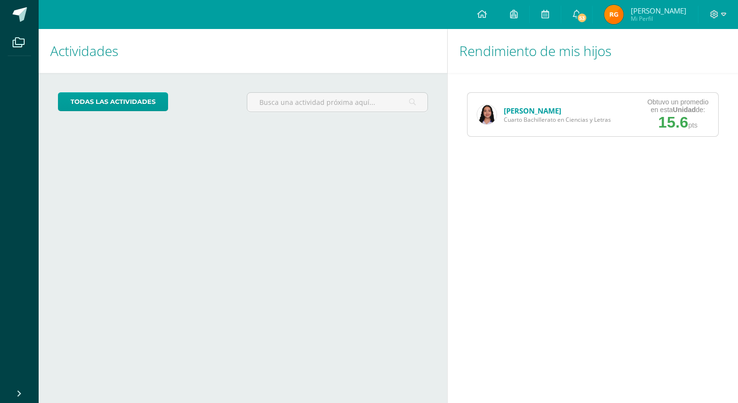 The height and width of the screenshot is (403, 738). What do you see at coordinates (592, 51) in the screenshot?
I see `h1: Rendimiento de mis hijos` at bounding box center [592, 51].